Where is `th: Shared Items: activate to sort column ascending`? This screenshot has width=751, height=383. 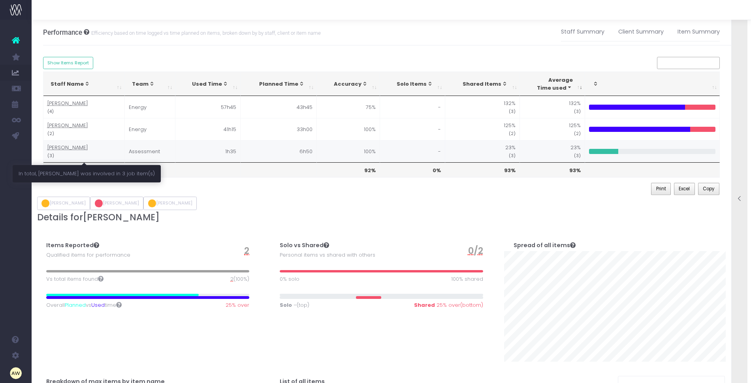
th: Shared Items: activate to sort column ascending is located at coordinates (482, 84).